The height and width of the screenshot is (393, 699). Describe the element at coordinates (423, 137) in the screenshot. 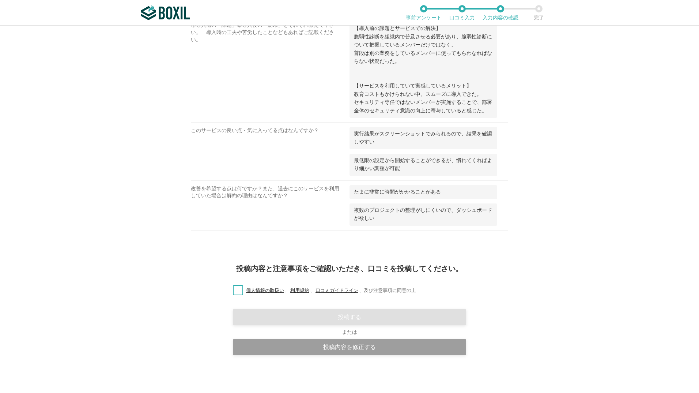

I see `span: 実行結果がスクリーンショットでみられるので、結果を確認しやすい` at that location.